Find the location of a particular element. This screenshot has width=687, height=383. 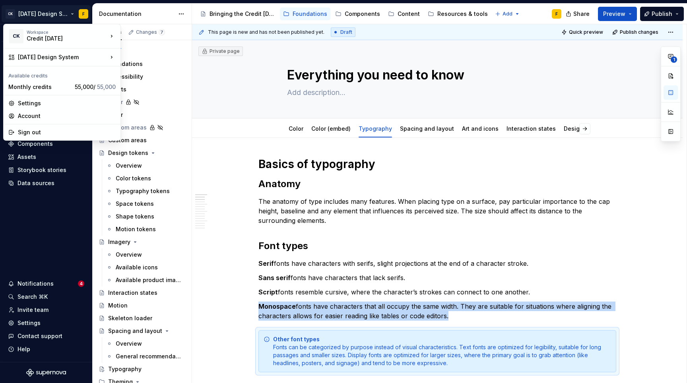

div: Available credits is located at coordinates (62, 74).